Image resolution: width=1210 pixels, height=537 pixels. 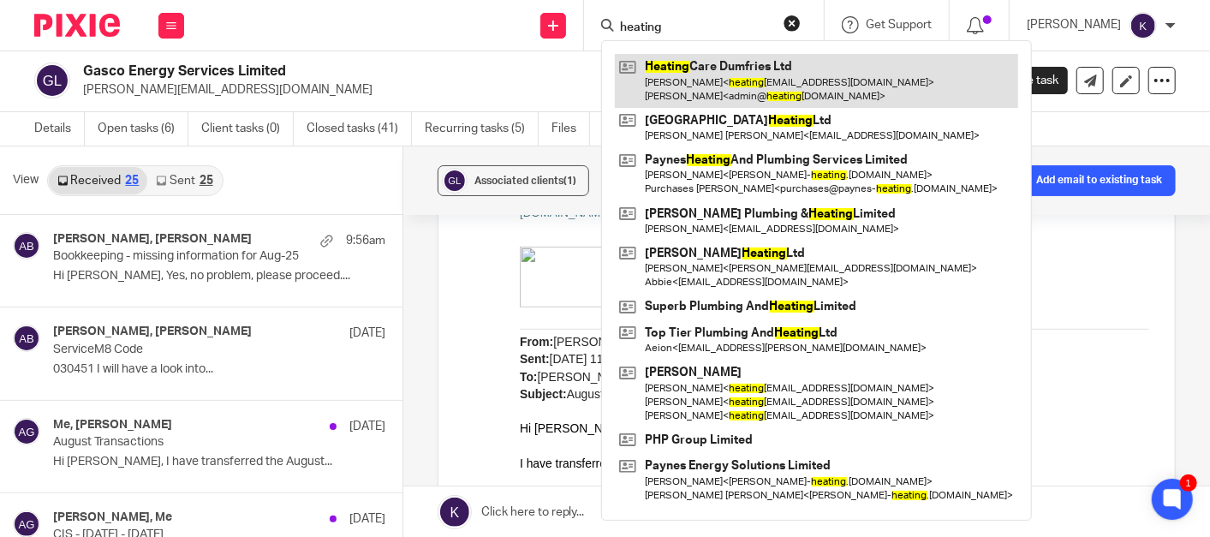 I want to click on h2: Gasco Energy Services Limited, so click(x=427, y=71).